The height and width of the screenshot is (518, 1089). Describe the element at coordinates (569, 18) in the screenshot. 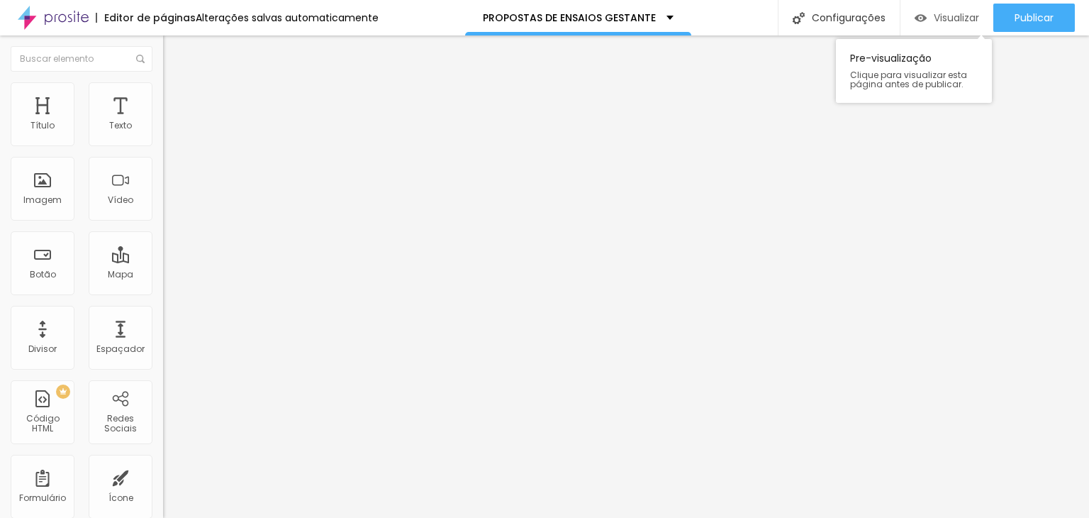

I see `p: PROPOSTAS DE ENSAIOS GESTANTE` at that location.